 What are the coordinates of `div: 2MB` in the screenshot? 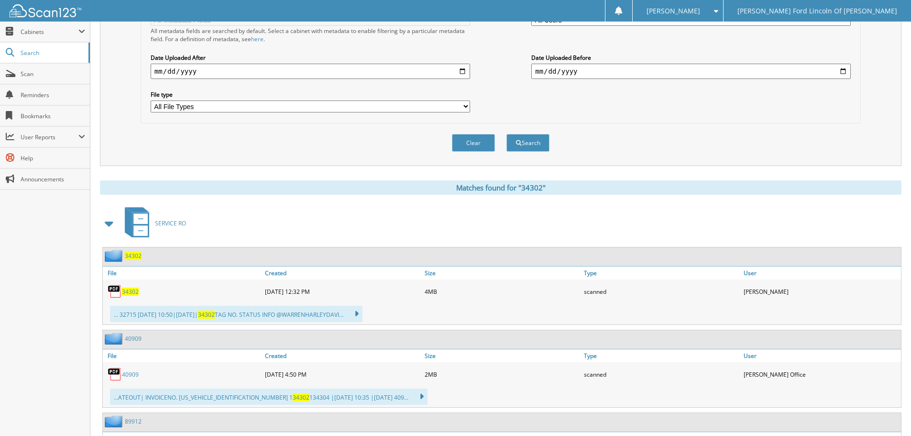 It's located at (502, 374).